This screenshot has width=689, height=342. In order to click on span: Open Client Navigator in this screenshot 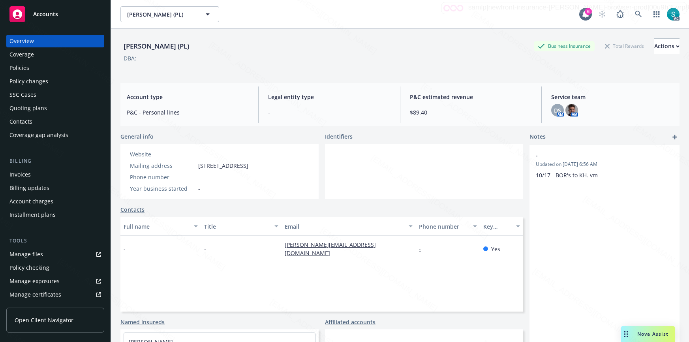, I will do `click(44, 320)`.